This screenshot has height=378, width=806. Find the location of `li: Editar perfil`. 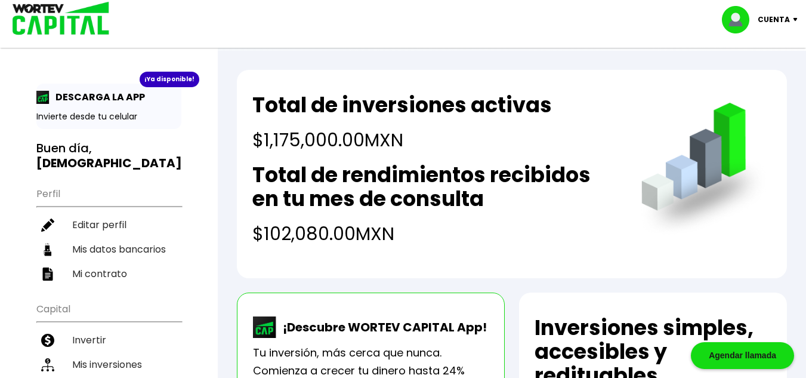

li: Editar perfil is located at coordinates (109, 224).